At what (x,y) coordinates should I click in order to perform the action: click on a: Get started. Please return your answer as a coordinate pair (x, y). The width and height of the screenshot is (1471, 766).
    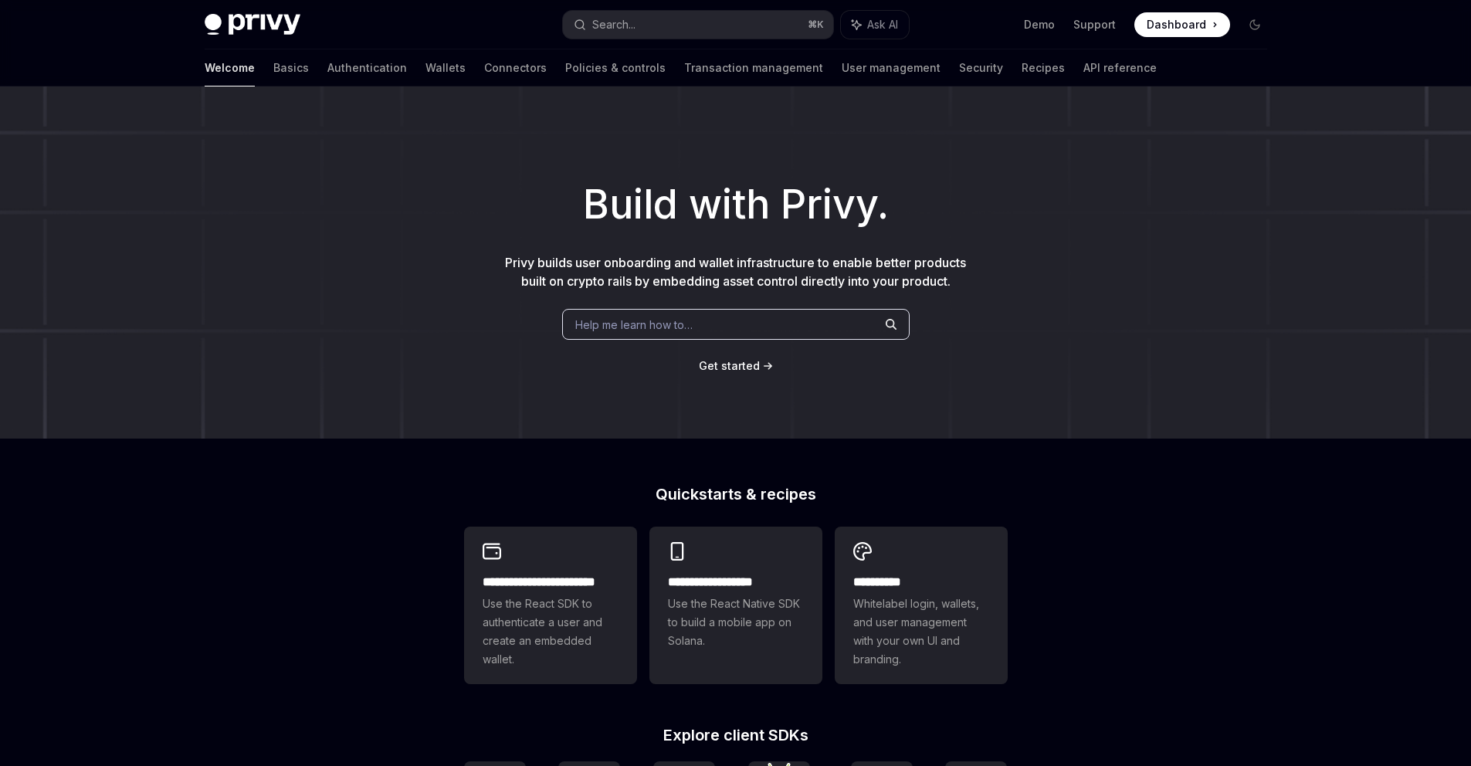
    Looking at the image, I should click on (729, 366).